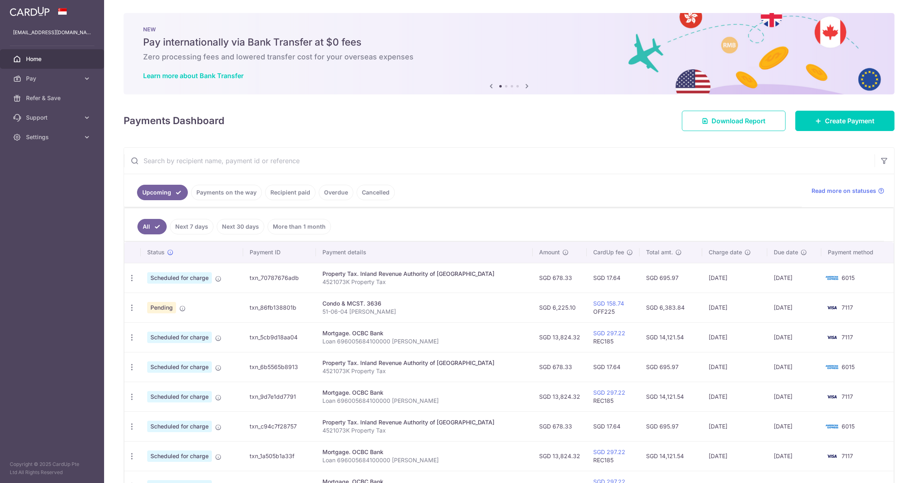 This screenshot has height=483, width=914. I want to click on td: txn_1a505b1a33f, so click(279, 456).